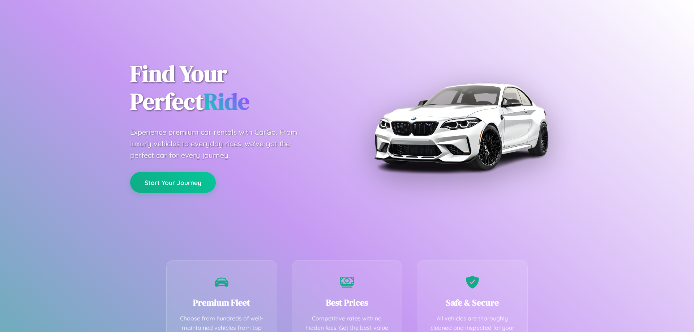 The width and height of the screenshot is (694, 332). What do you see at coordinates (226, 101) in the screenshot?
I see `span: Ride` at bounding box center [226, 101].